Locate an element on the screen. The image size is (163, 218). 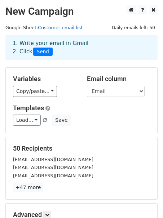
small: Google Sheet: is located at coordinates (44, 27).